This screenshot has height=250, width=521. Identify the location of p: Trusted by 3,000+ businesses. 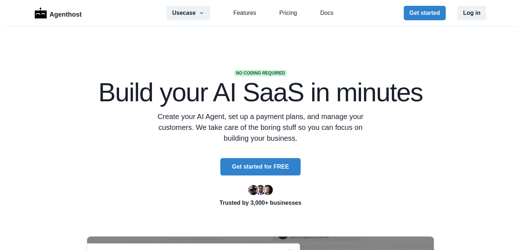
(261, 203).